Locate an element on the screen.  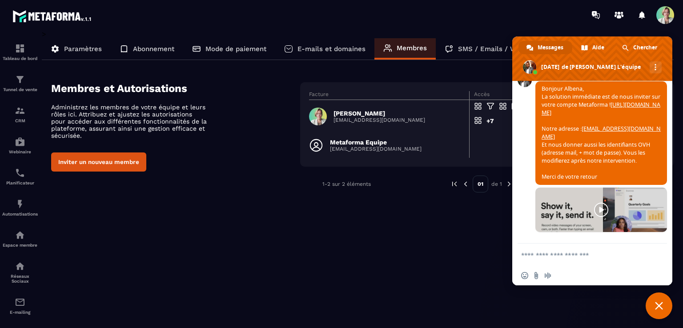
span: Chercher is located at coordinates (646, 48).